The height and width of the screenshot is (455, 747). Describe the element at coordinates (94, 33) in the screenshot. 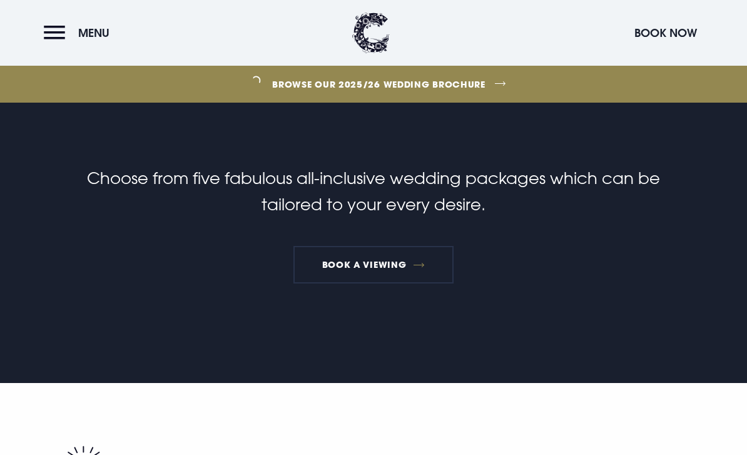

I see `span: Menu` at that location.